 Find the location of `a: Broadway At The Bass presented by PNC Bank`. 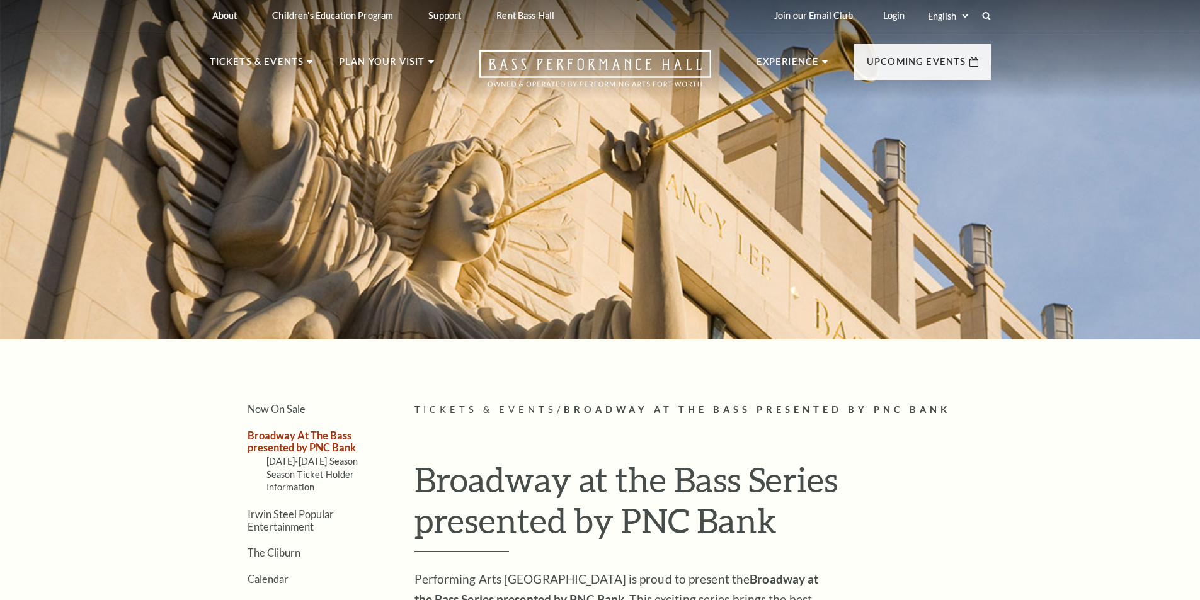

a: Broadway At The Bass presented by PNC Bank is located at coordinates (302, 441).